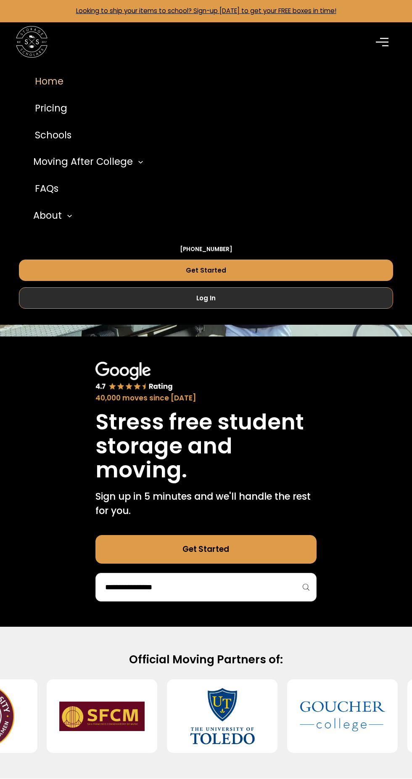  Describe the element at coordinates (32, 42) in the screenshot. I see `img: Storage Scholars main logo` at that location.